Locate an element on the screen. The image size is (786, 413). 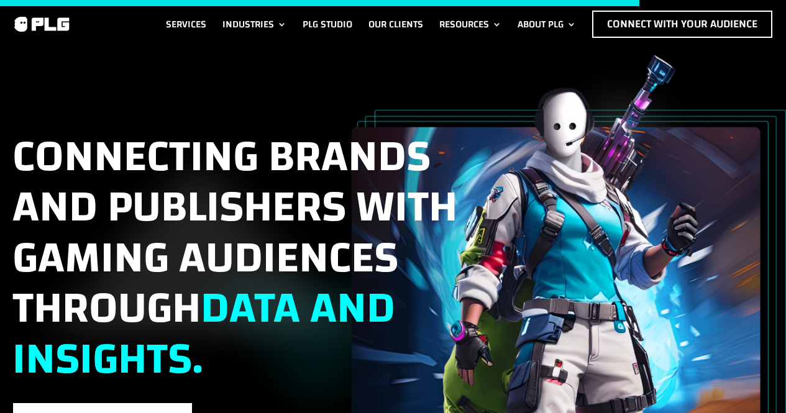
a: Connect with Your Audience is located at coordinates (682, 24).